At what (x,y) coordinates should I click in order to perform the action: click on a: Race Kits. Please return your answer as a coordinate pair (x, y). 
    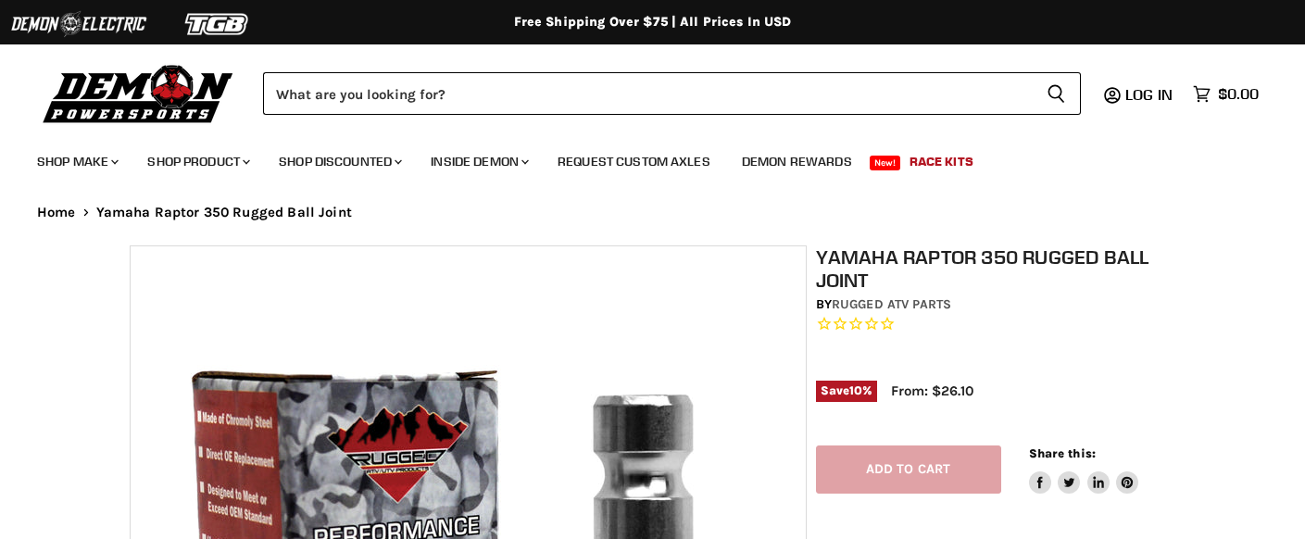
    Looking at the image, I should click on (941, 161).